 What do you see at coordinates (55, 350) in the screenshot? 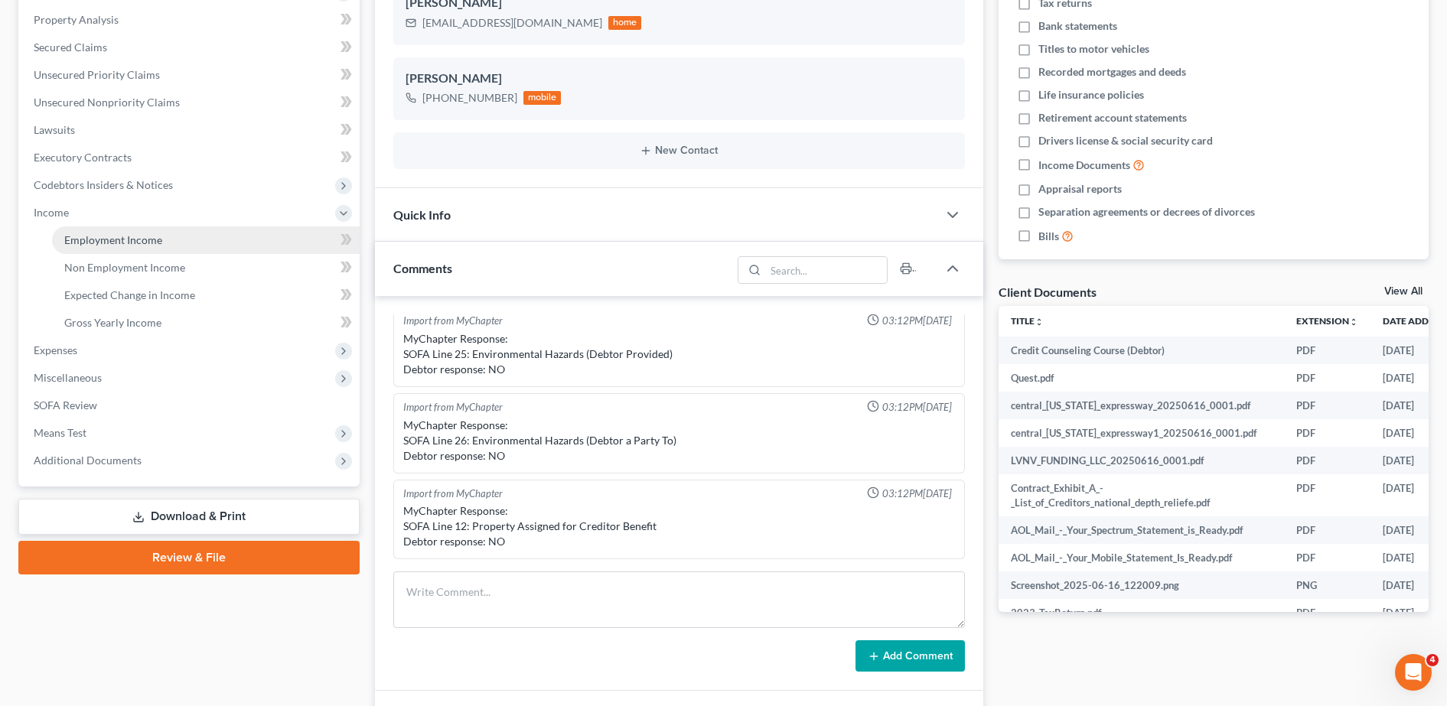
I see `span: Expenses` at bounding box center [55, 350].